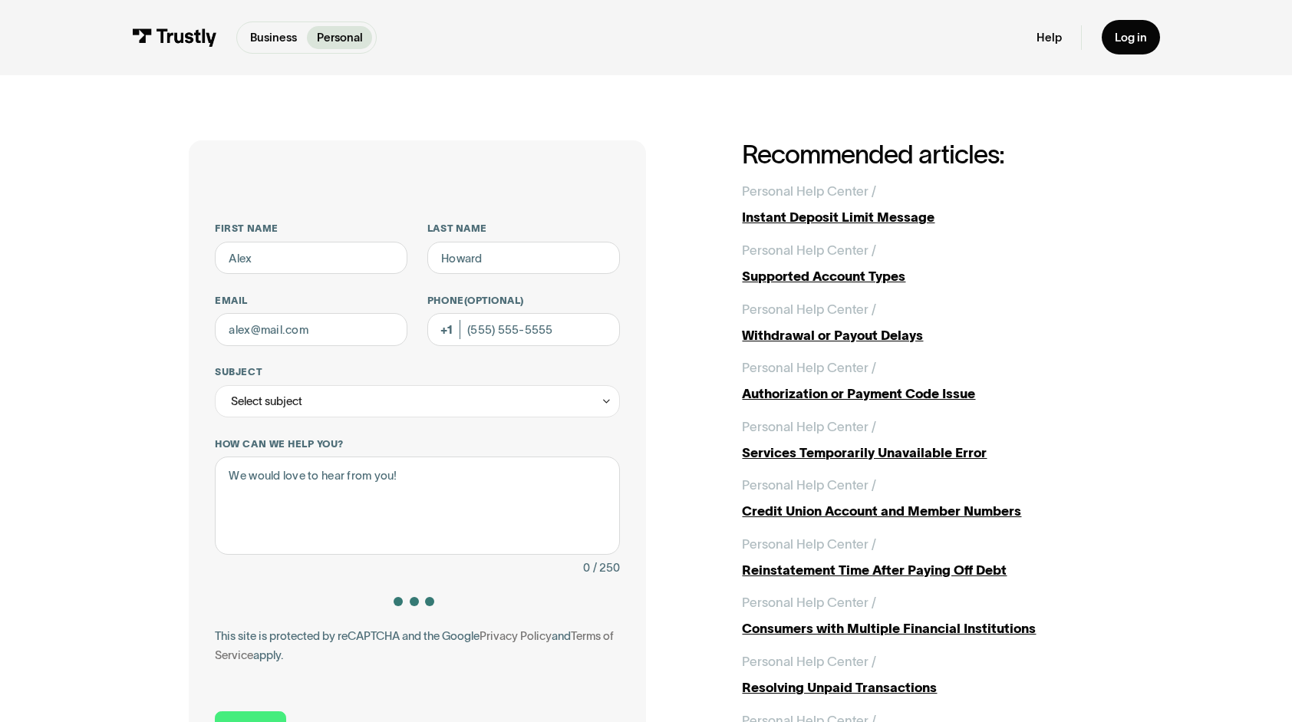 This screenshot has height=722, width=1292. I want to click on a: Privacy Policy, so click(516, 635).